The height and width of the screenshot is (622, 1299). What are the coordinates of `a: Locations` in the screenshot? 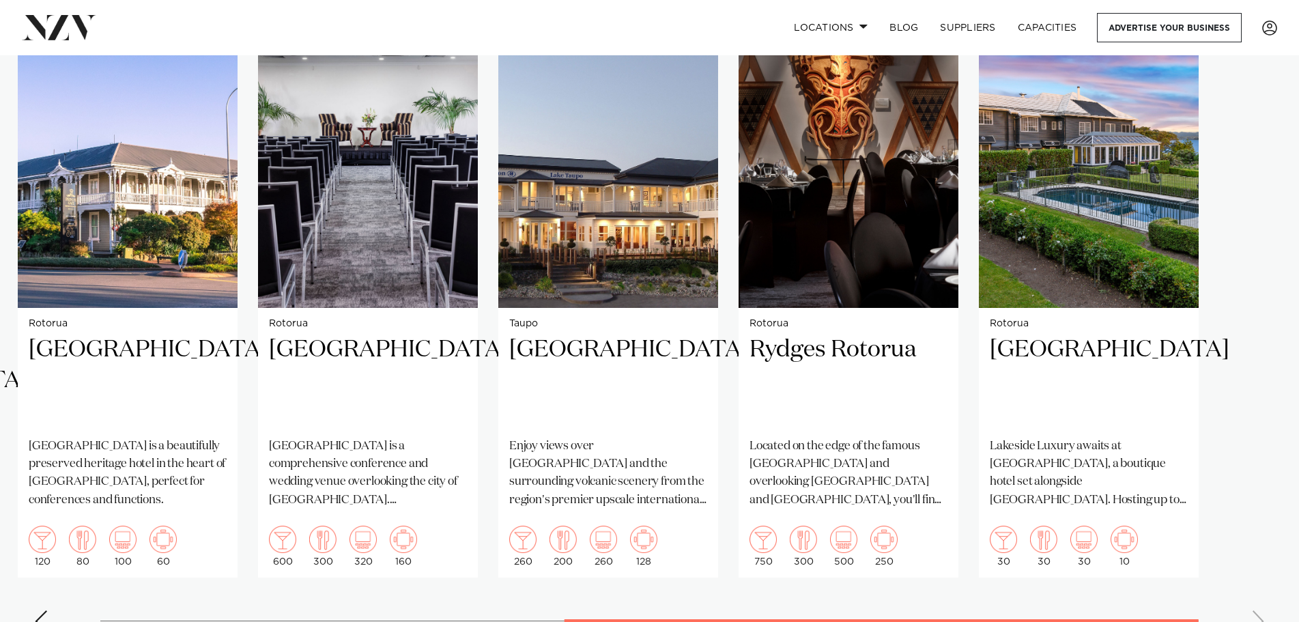 It's located at (831, 27).